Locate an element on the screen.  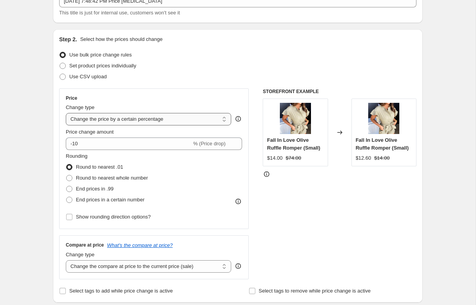
h3: Compare at price is located at coordinates (85, 245).